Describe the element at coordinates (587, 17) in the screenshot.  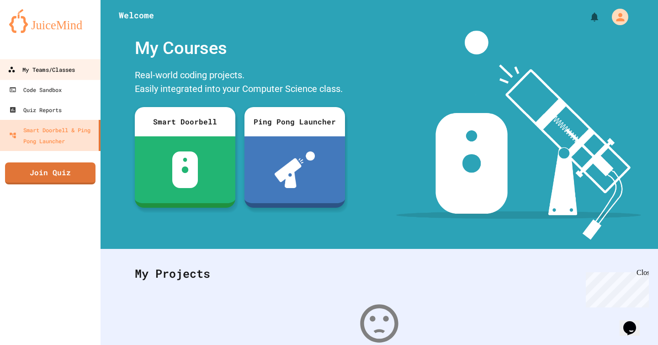
I see `div: My Notifications` at that location.